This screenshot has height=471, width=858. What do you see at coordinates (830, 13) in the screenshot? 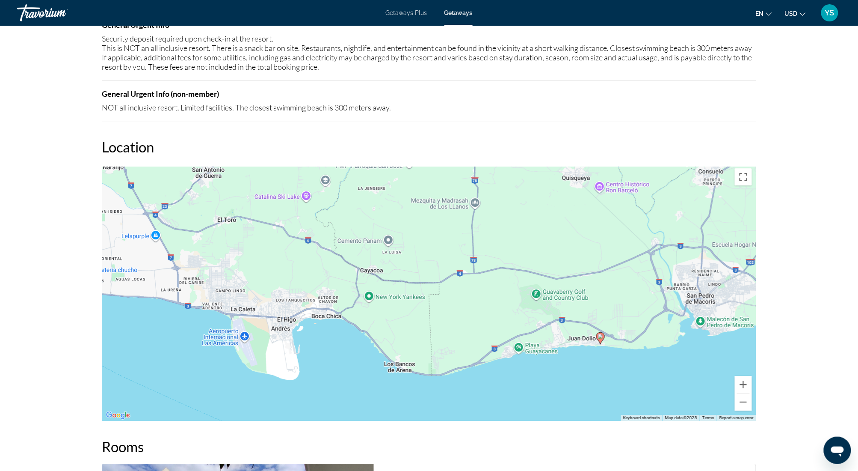
I see `span: YS` at bounding box center [830, 13].